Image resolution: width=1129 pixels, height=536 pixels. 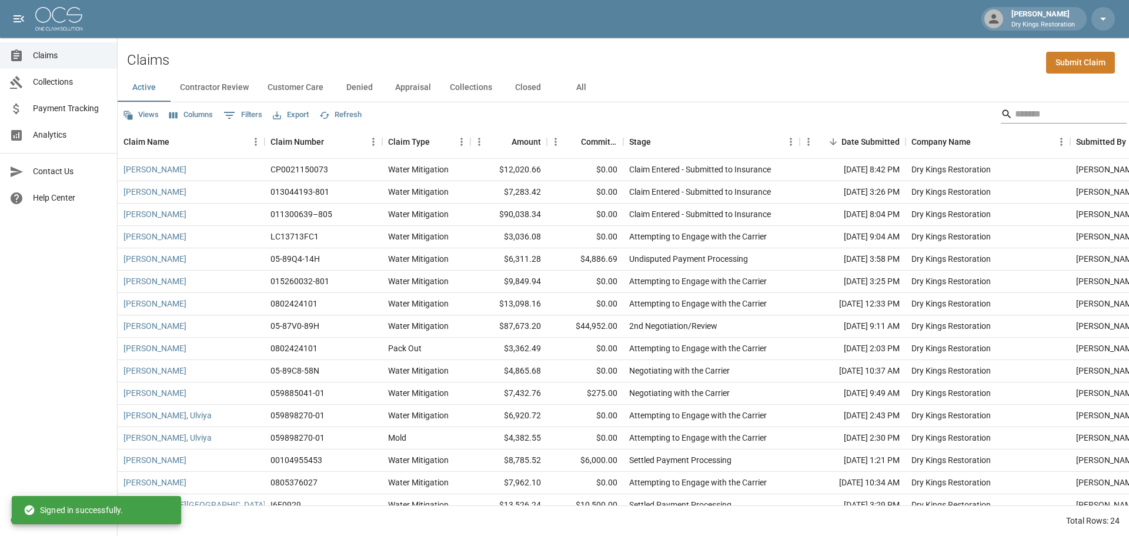 I want to click on span: Claims, so click(x=70, y=55).